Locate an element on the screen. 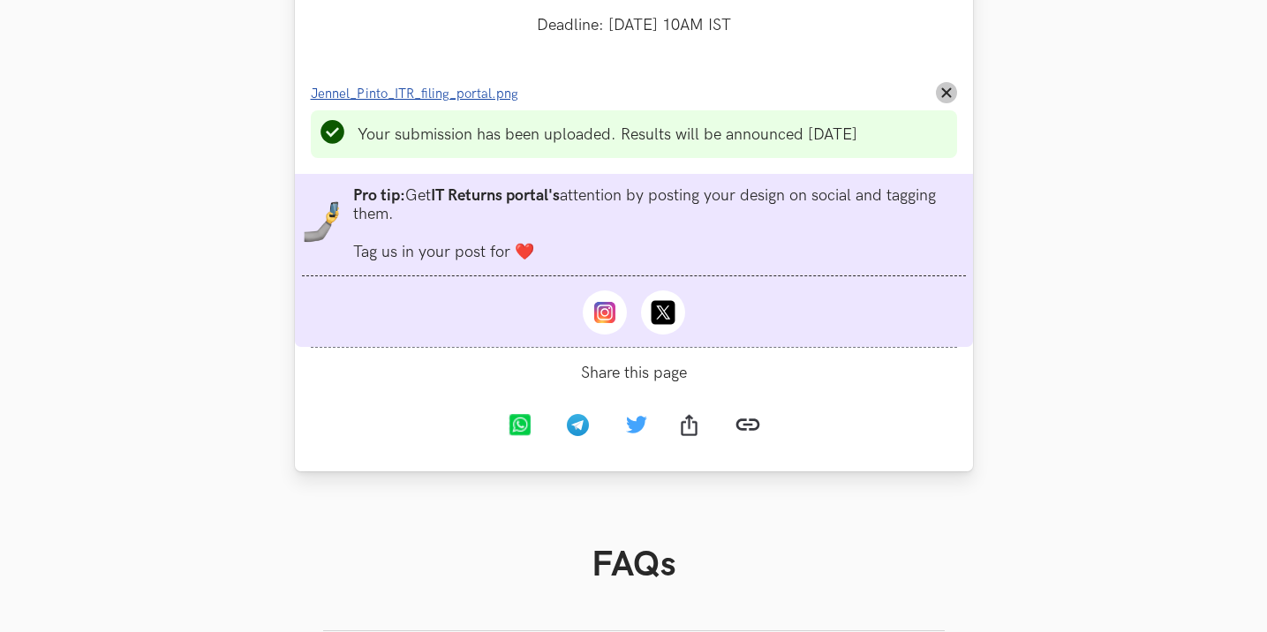 This screenshot has height=632, width=1267. a: Whatsapp is located at coordinates (523, 427).